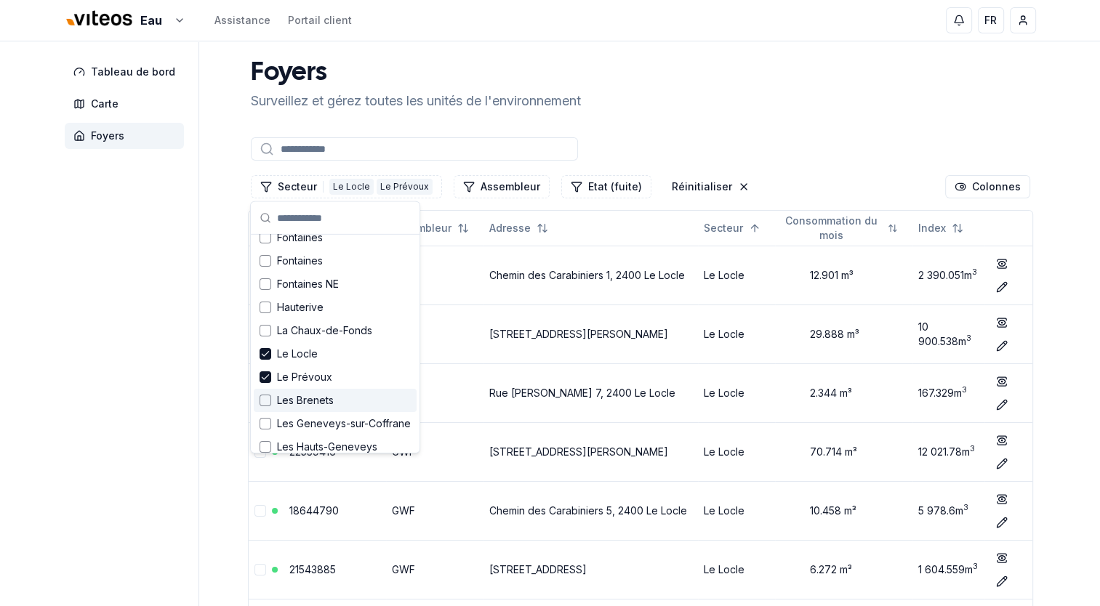  Describe the element at coordinates (990, 20) in the screenshot. I see `span: FR` at that location.